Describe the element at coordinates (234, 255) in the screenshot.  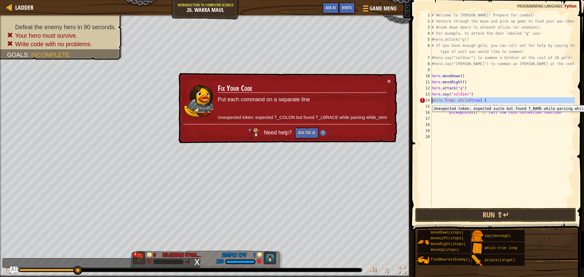
I see `div: Simple CPU` at that location.